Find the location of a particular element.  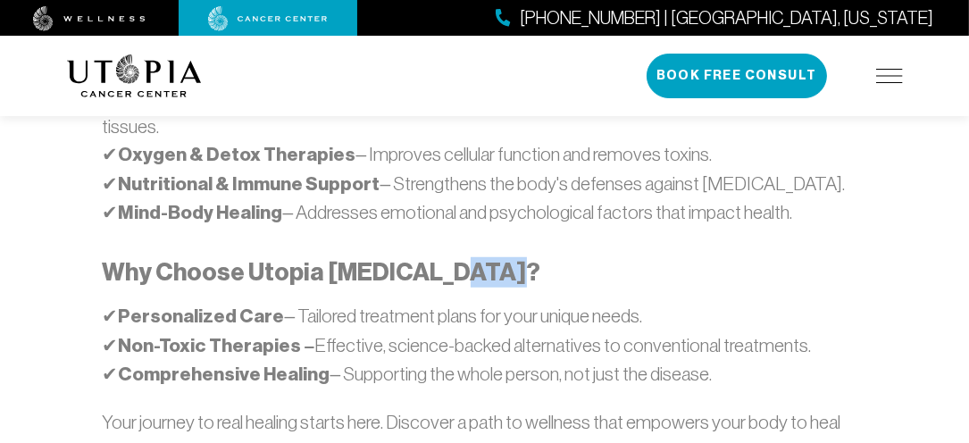

p: ✔ – Tailored treatment plans for your unique needs. ✔ Effective, science-backed alternatives to c... is located at coordinates (485, 346).